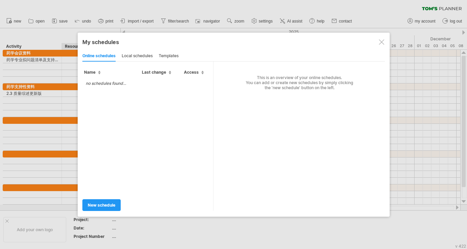 Image resolution: width=467 pixels, height=249 pixels. Describe the element at coordinates (99, 56) in the screenshot. I see `div: online schedules` at that location.